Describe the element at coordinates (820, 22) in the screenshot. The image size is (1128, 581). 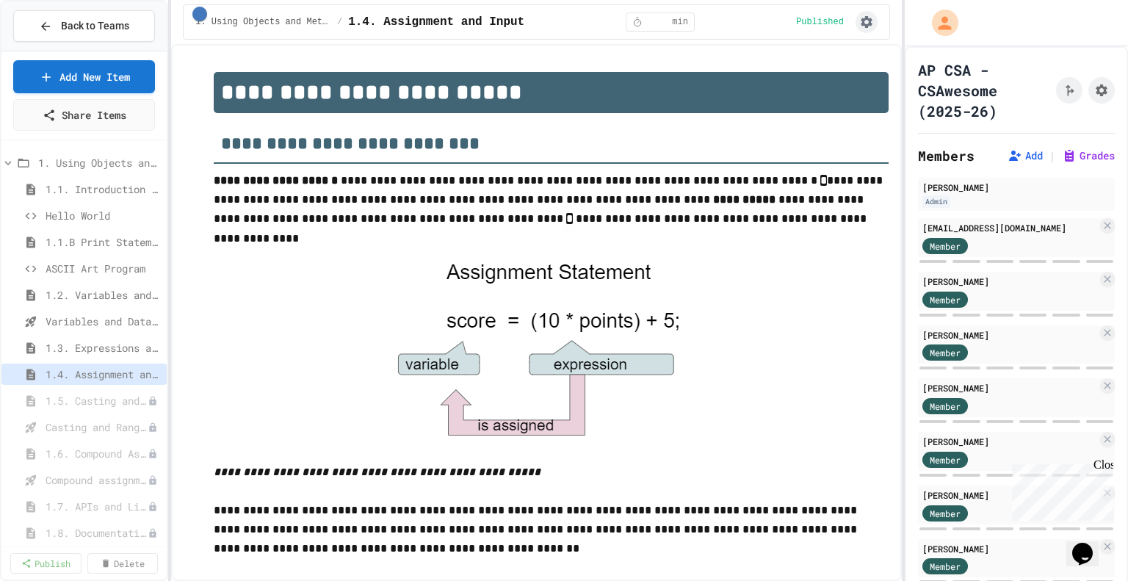
I see `span: Published` at that location.